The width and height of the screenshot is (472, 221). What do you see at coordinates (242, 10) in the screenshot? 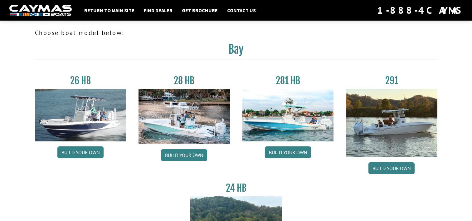
I see `a: Contact Us` at bounding box center [242, 10].